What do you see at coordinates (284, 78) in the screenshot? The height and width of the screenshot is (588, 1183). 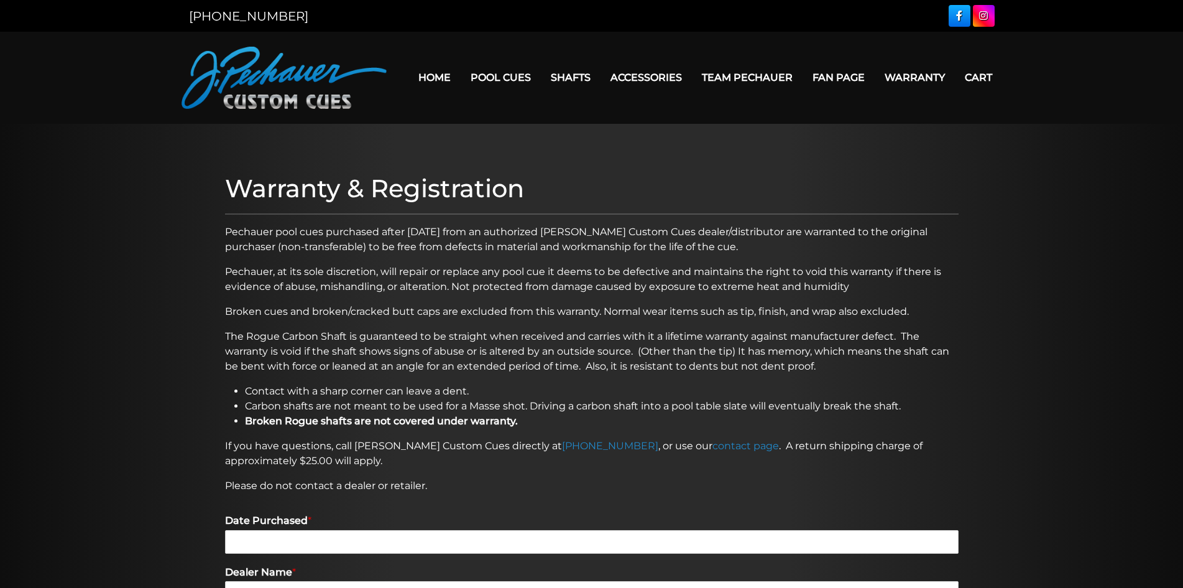 I see `img: Pechauer Custom Cues` at bounding box center [284, 78].